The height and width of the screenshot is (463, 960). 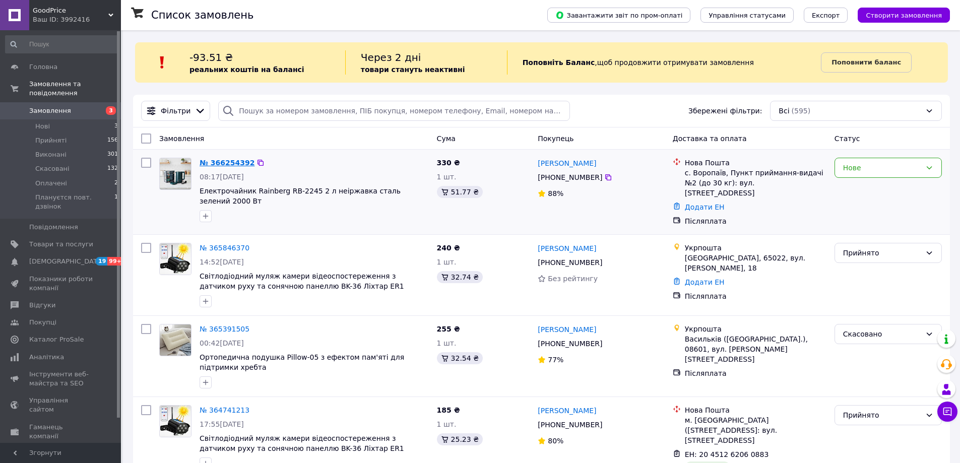 What do you see at coordinates (784, 111) in the screenshot?
I see `span: Всі` at bounding box center [784, 111].